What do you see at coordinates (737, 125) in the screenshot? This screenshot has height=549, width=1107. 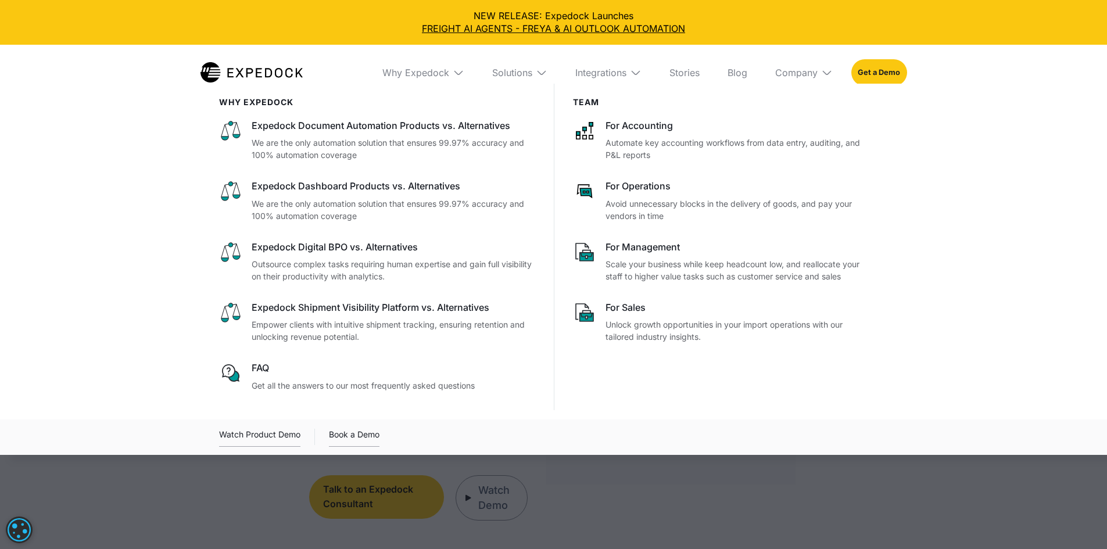 I see `div: For Accounting` at bounding box center [737, 125].